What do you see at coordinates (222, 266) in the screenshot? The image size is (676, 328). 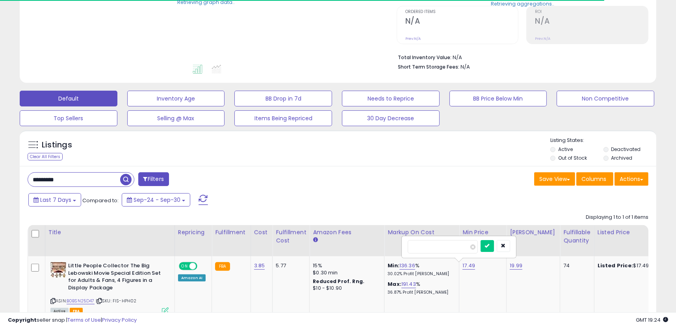 I see `small: FBA` at bounding box center [222, 266].